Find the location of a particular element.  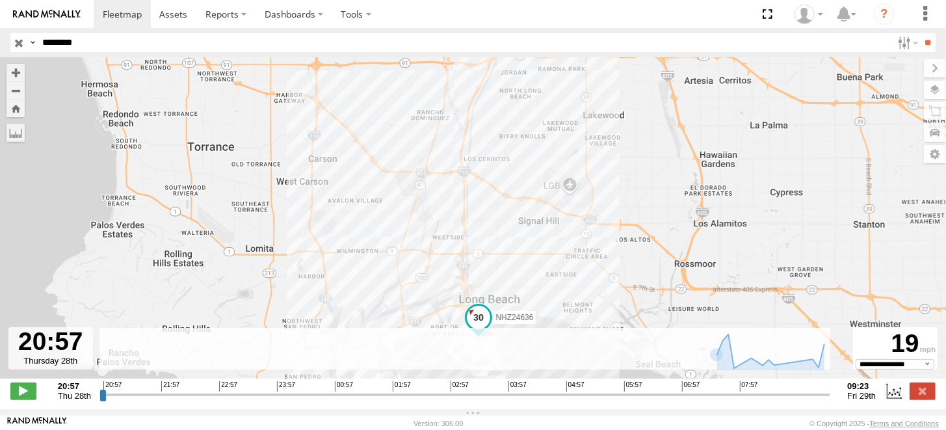

label: Measure is located at coordinates (16, 133).